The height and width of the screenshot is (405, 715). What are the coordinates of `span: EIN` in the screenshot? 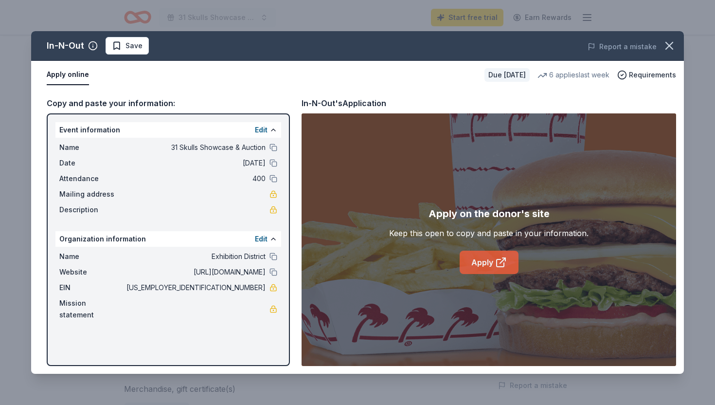 It's located at (92, 288).